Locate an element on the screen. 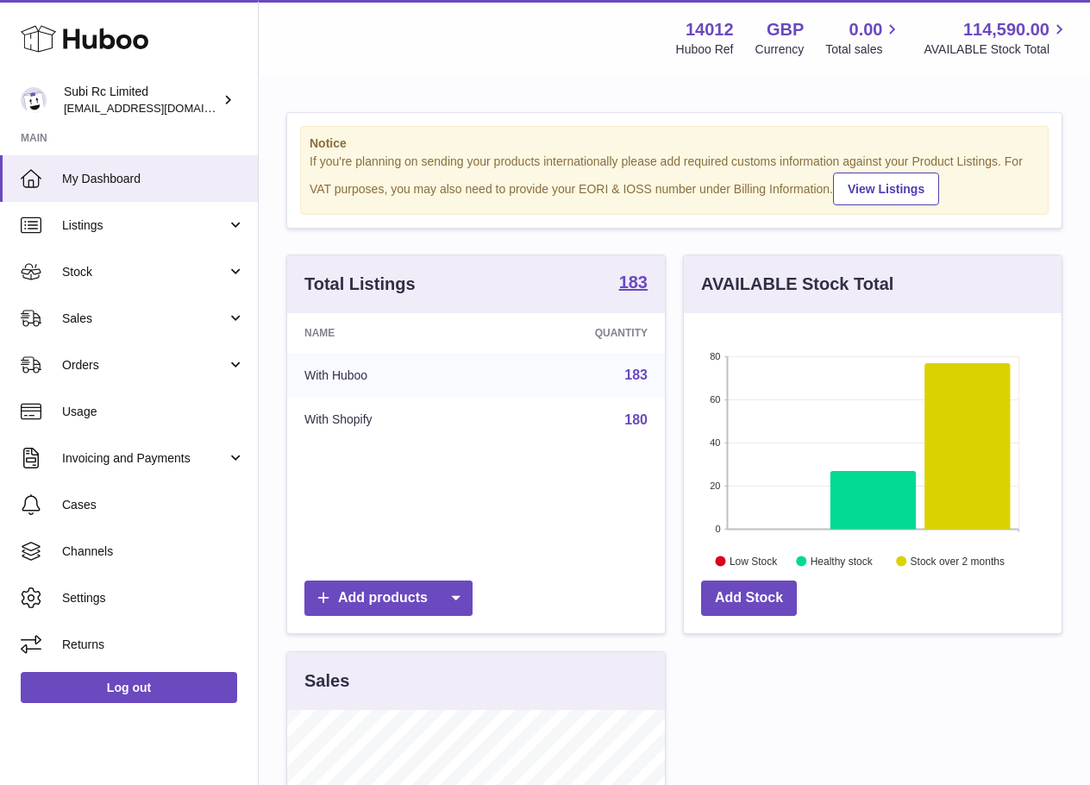  text: 60 is located at coordinates (715, 399).